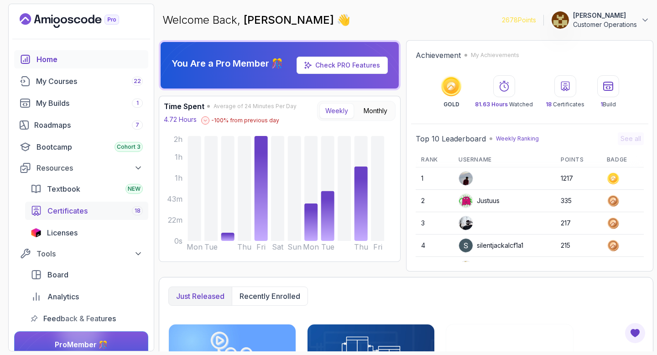 This screenshot has height=355, width=657. I want to click on p: Build, so click(608, 104).